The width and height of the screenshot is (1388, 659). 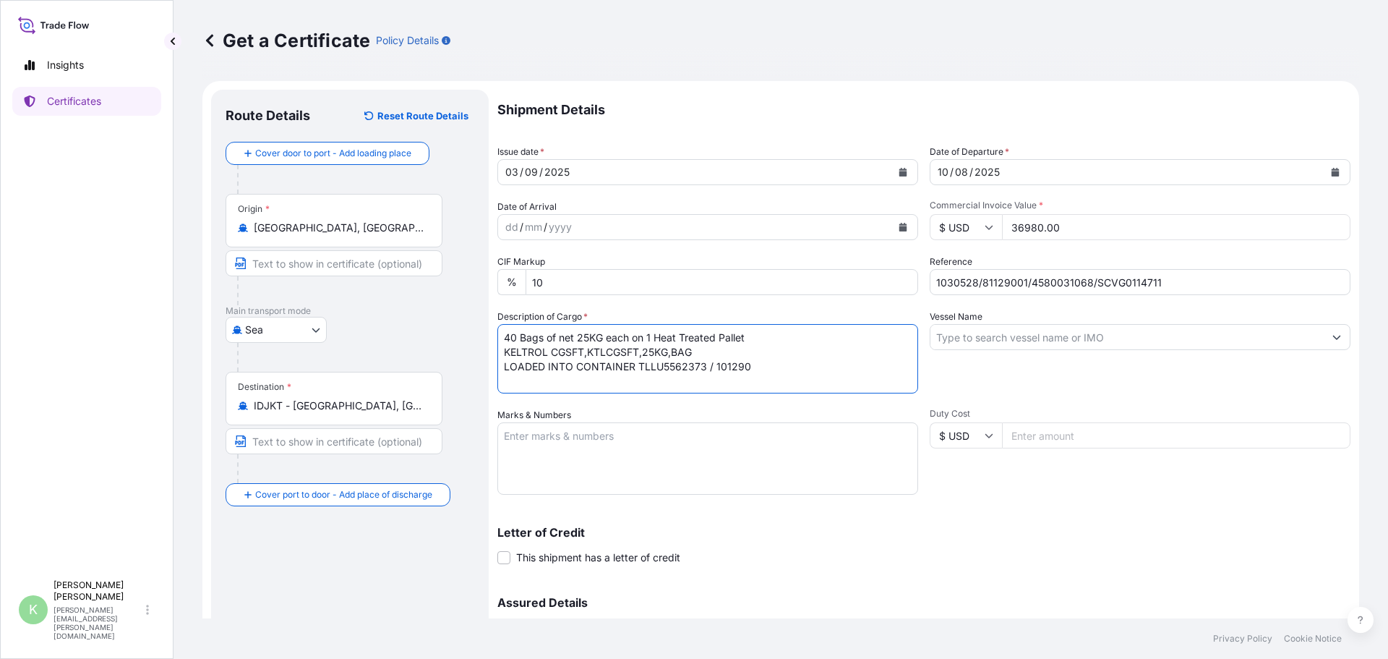 What do you see at coordinates (87, 65) in the screenshot?
I see `a: Insights` at bounding box center [87, 65].